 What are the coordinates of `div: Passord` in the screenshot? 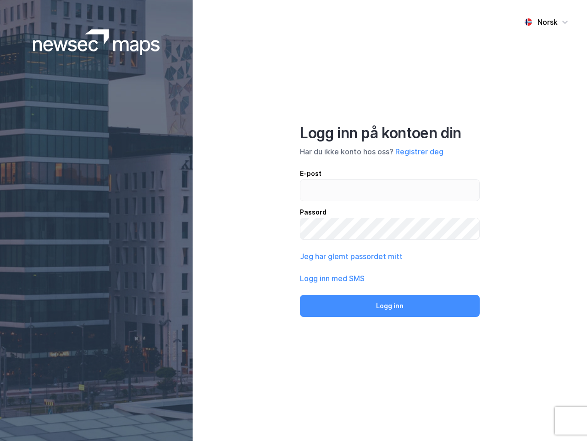 It's located at (390, 212).